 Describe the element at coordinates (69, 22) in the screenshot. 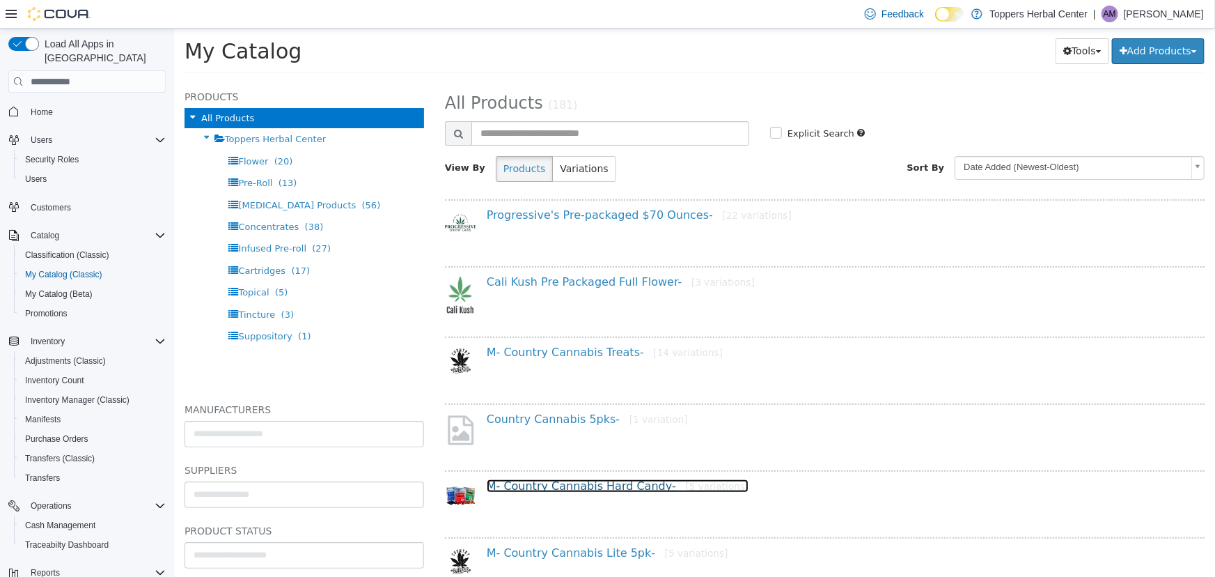

I see `span: My Catalog` at that location.